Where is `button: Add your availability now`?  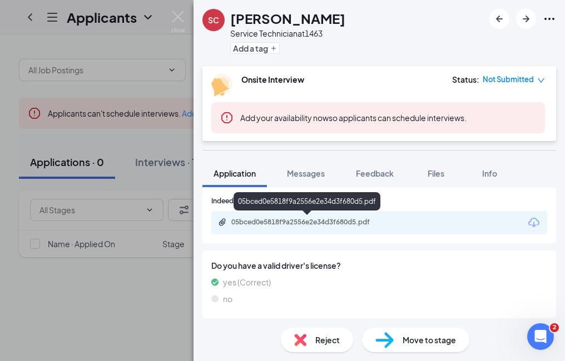
button: Add your availability now is located at coordinates (284, 118).